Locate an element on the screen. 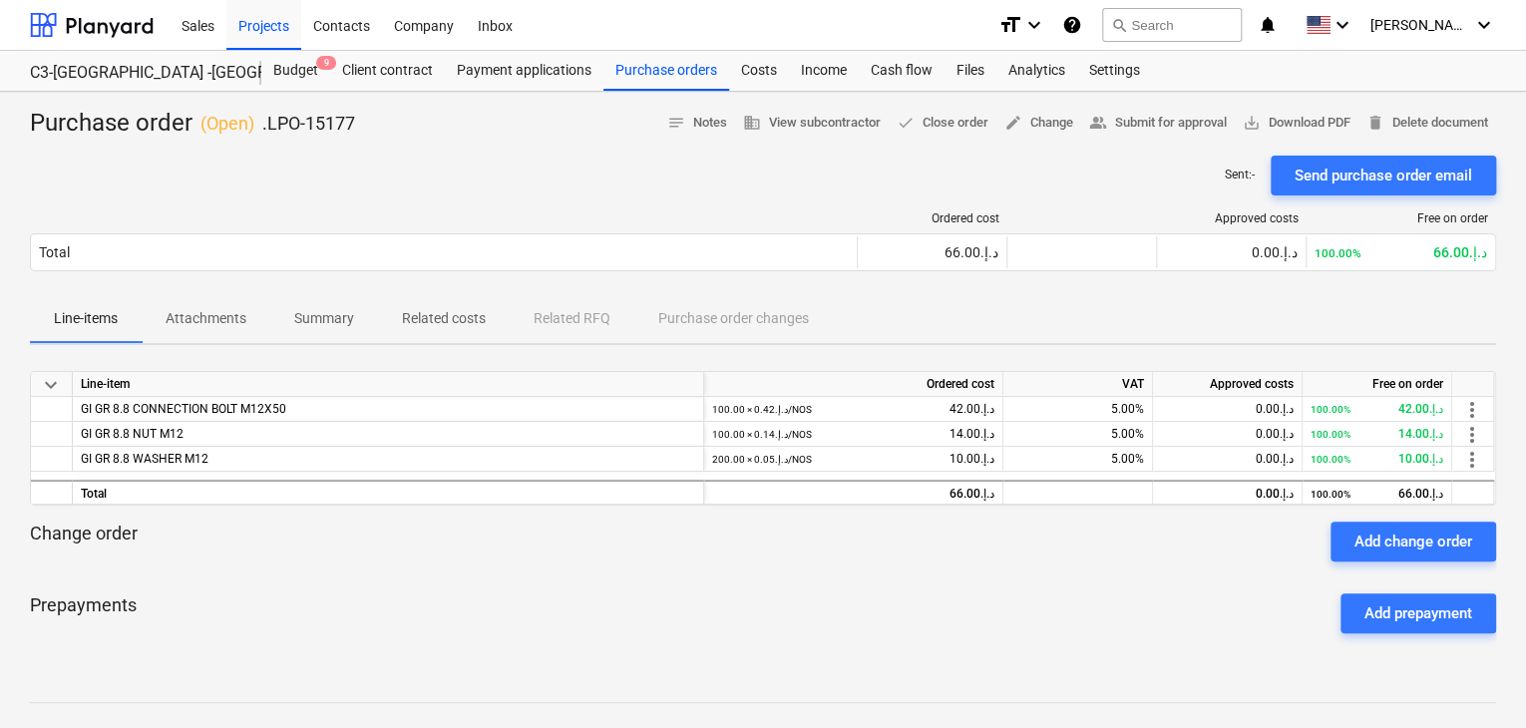  i: Knowledge base is located at coordinates (1072, 25).